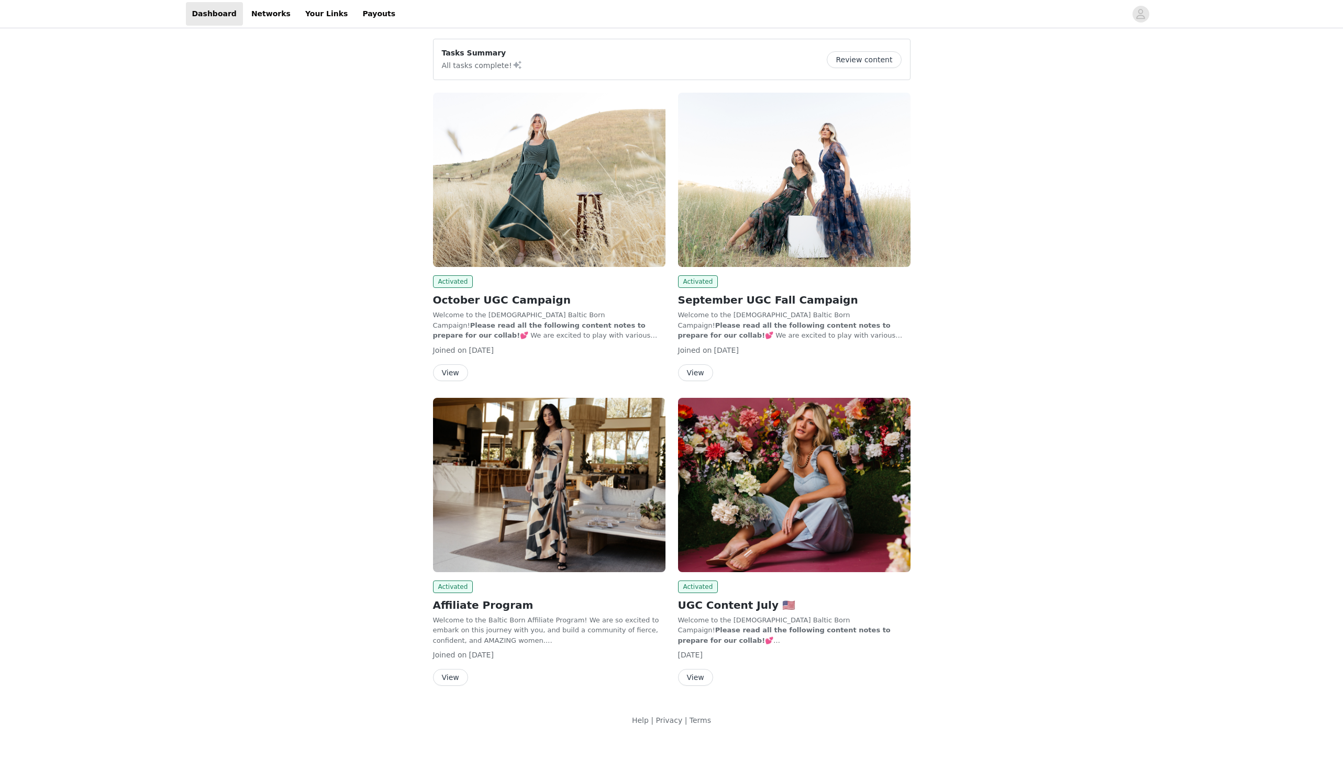 This screenshot has width=1343, height=770. I want to click on a: Networks, so click(271, 14).